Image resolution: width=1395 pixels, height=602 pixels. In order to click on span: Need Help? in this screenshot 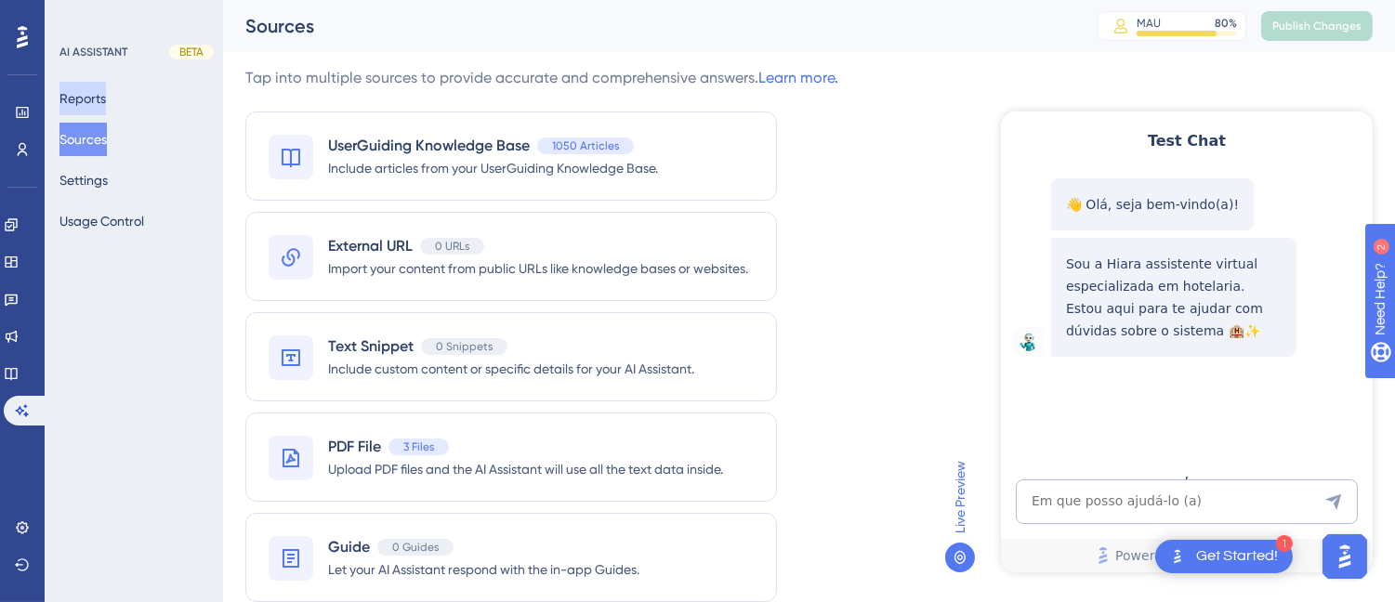, I will do `click(80, 16)`.